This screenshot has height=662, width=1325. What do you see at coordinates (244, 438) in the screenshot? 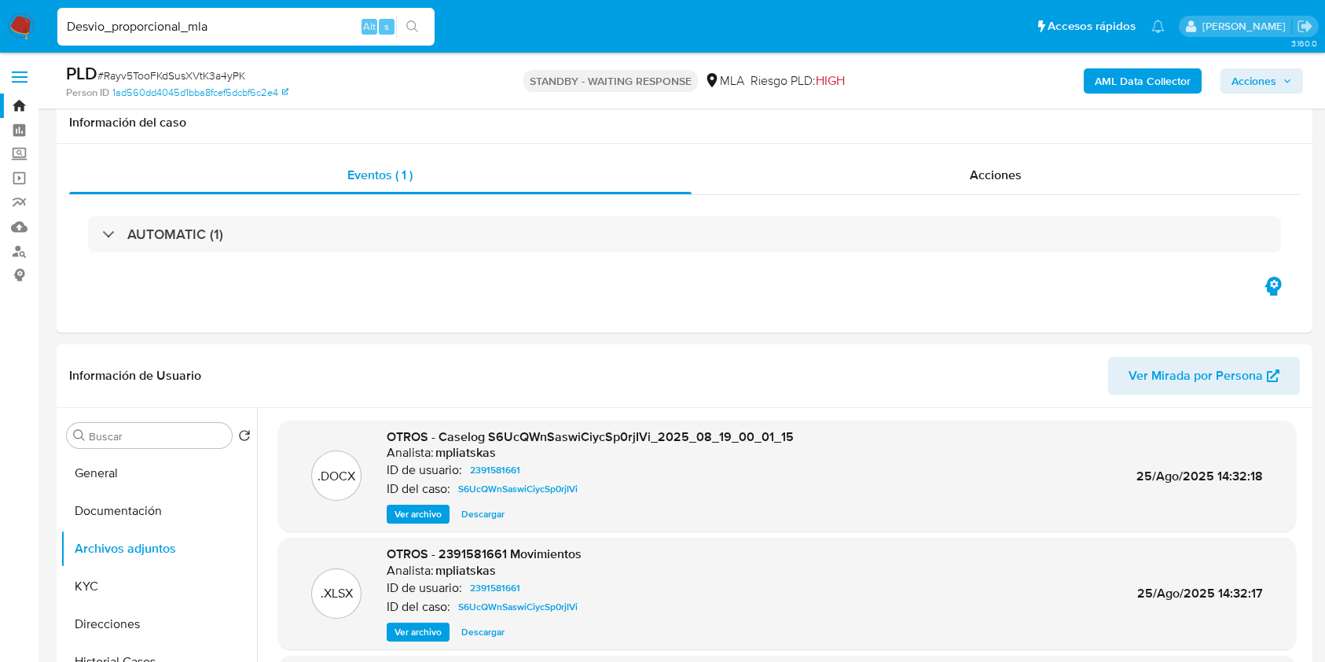
I see `button: Volver al orden por defecto` at bounding box center [244, 438].